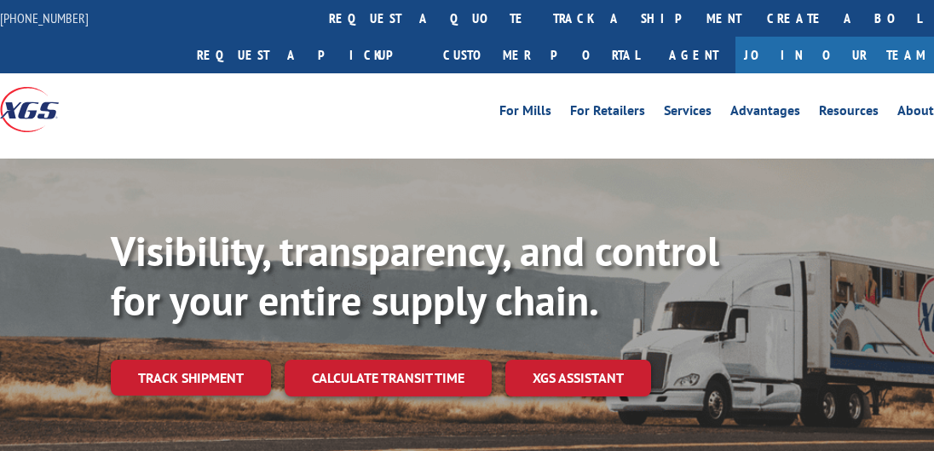 The image size is (934, 451). Describe the element at coordinates (608, 113) in the screenshot. I see `a: For Retailers` at that location.